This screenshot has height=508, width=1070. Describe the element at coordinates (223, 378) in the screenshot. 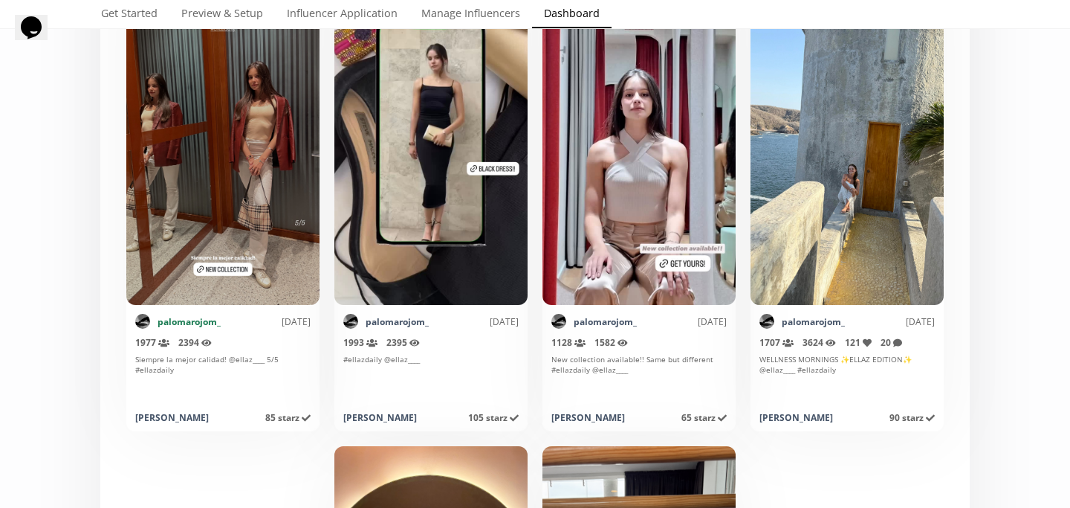

I see `div: Siempre la mejor calidad! @ellaz____ 5/5 #ellazdaily` at that location.